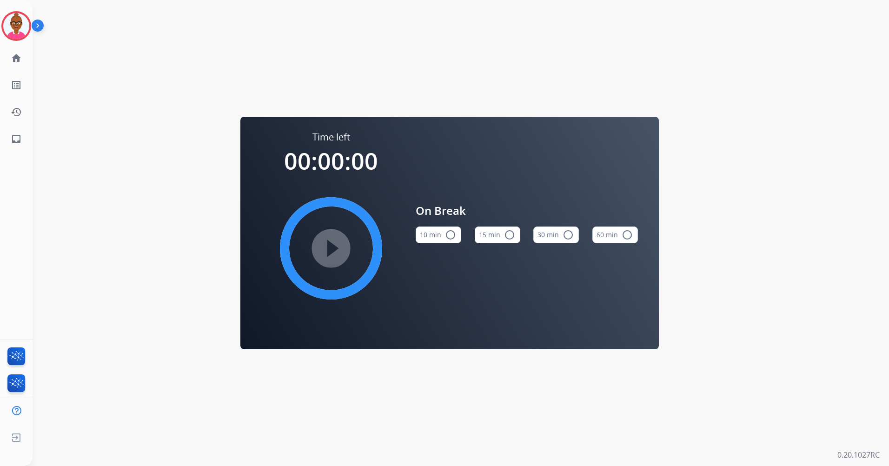 This screenshot has height=466, width=889. I want to click on mat-icon: inbox, so click(16, 139).